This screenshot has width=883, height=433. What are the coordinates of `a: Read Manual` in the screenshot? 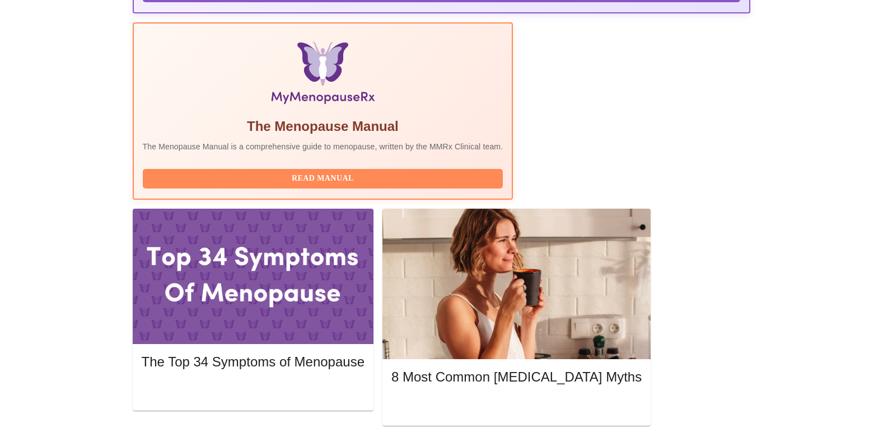 It's located at (324, 177).